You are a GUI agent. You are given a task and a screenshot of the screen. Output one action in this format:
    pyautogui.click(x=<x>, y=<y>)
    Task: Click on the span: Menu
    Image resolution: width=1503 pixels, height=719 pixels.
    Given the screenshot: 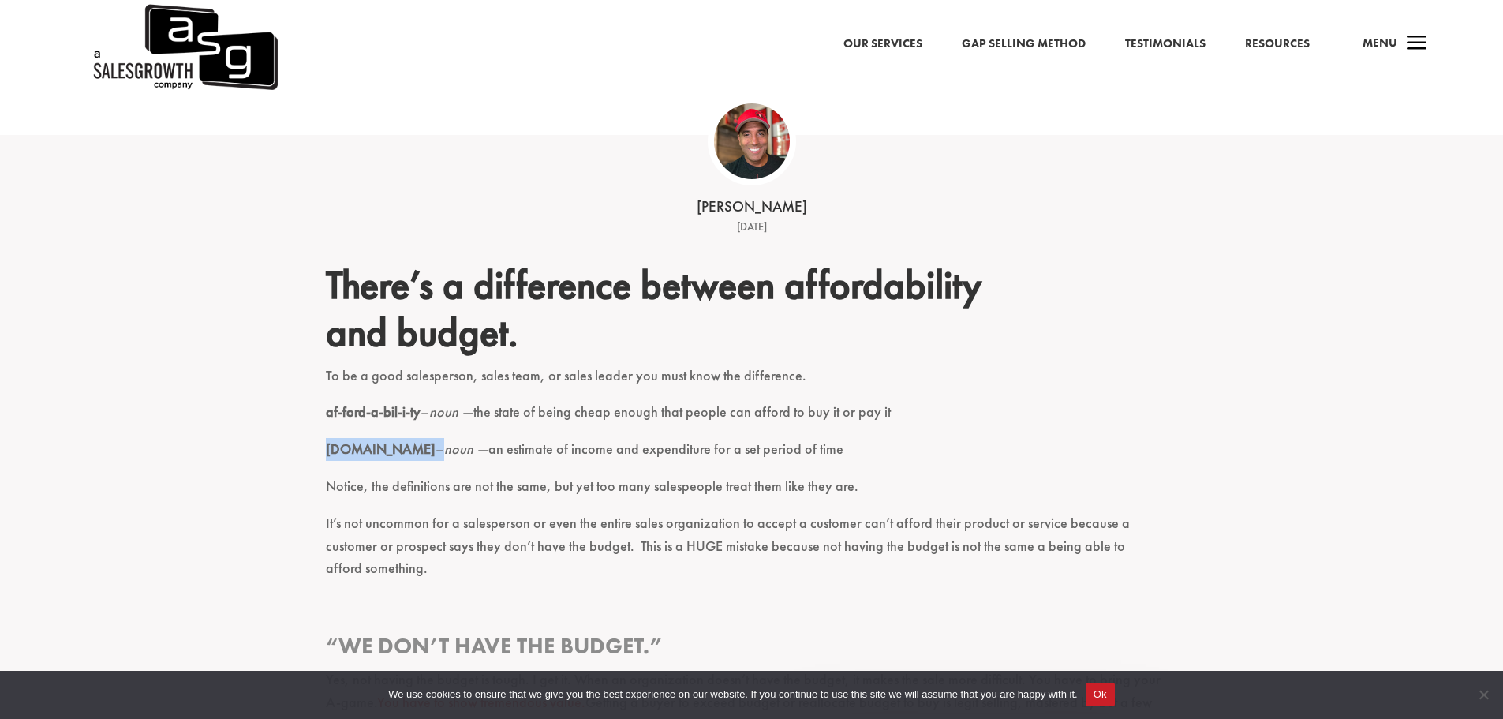 What is the action you would take?
    pyautogui.click(x=1380, y=43)
    